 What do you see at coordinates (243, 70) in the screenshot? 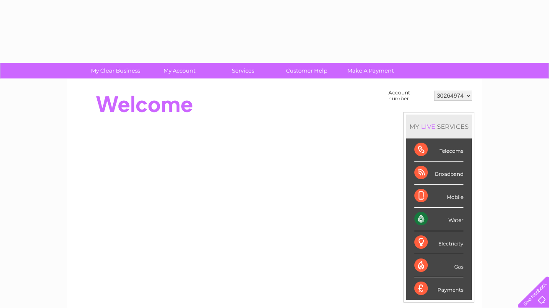
I see `a: Services` at bounding box center [243, 70].